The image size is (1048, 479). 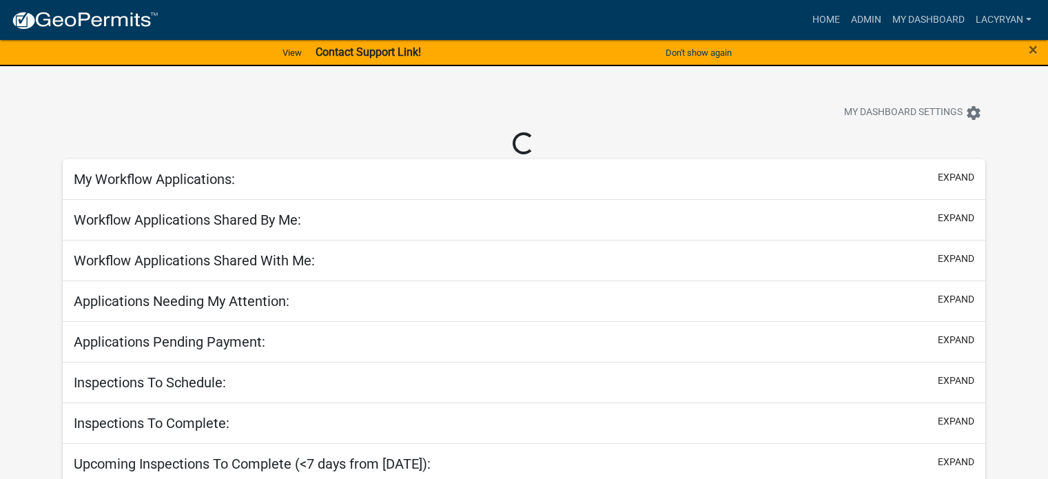 What do you see at coordinates (698, 52) in the screenshot?
I see `button: Don't show again` at bounding box center [698, 52].